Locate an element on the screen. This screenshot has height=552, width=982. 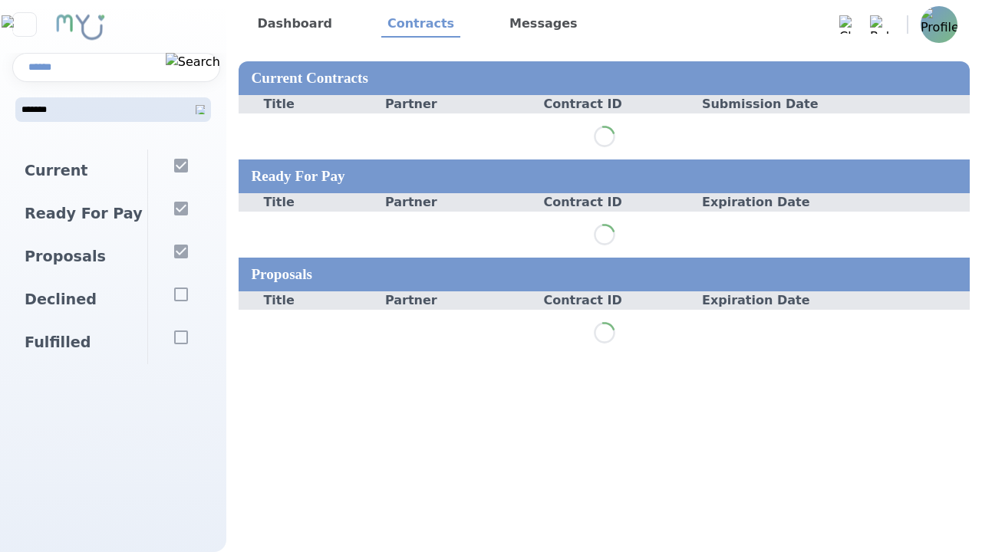
div: Declined is located at coordinates (80, 300).